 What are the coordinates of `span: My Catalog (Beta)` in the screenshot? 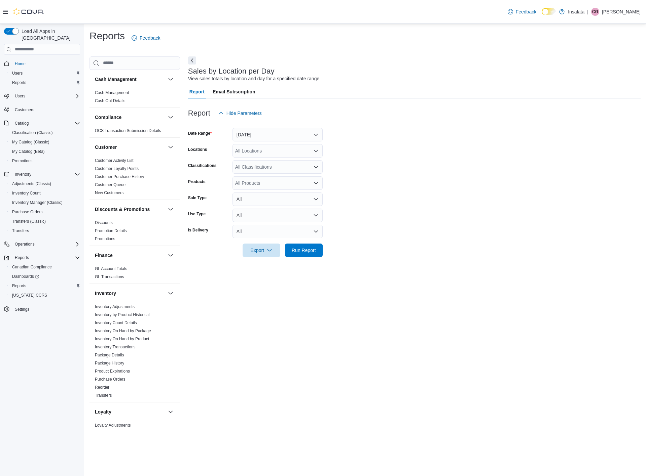 It's located at (28, 152).